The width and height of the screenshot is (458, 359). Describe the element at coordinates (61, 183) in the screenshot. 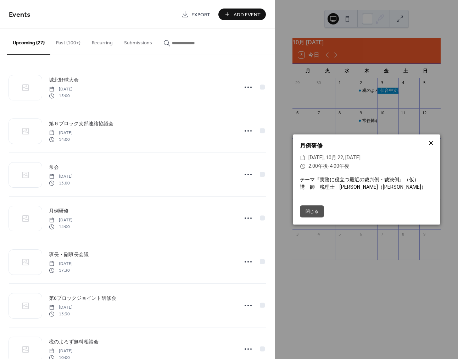

I see `span: 13:00` at that location.